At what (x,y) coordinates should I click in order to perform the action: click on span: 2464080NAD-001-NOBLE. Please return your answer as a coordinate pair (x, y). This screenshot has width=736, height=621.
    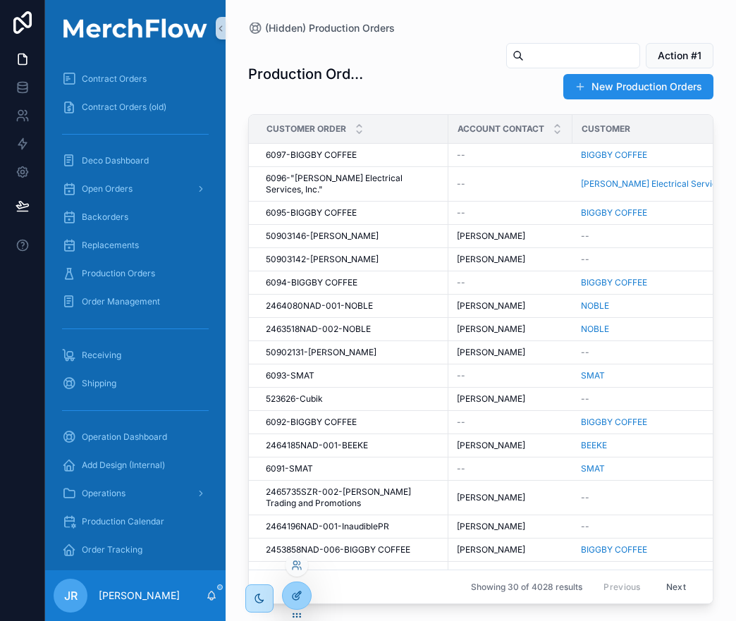
    Looking at the image, I should click on (319, 306).